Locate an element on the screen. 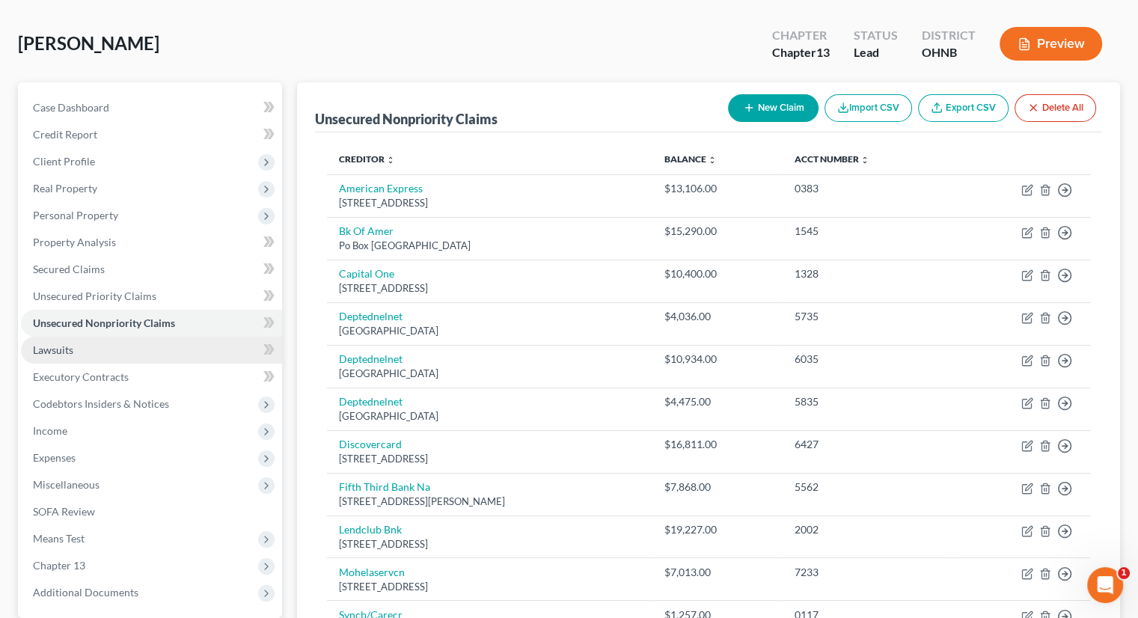 Image resolution: width=1138 pixels, height=618 pixels. span: Real Property is located at coordinates (65, 188).